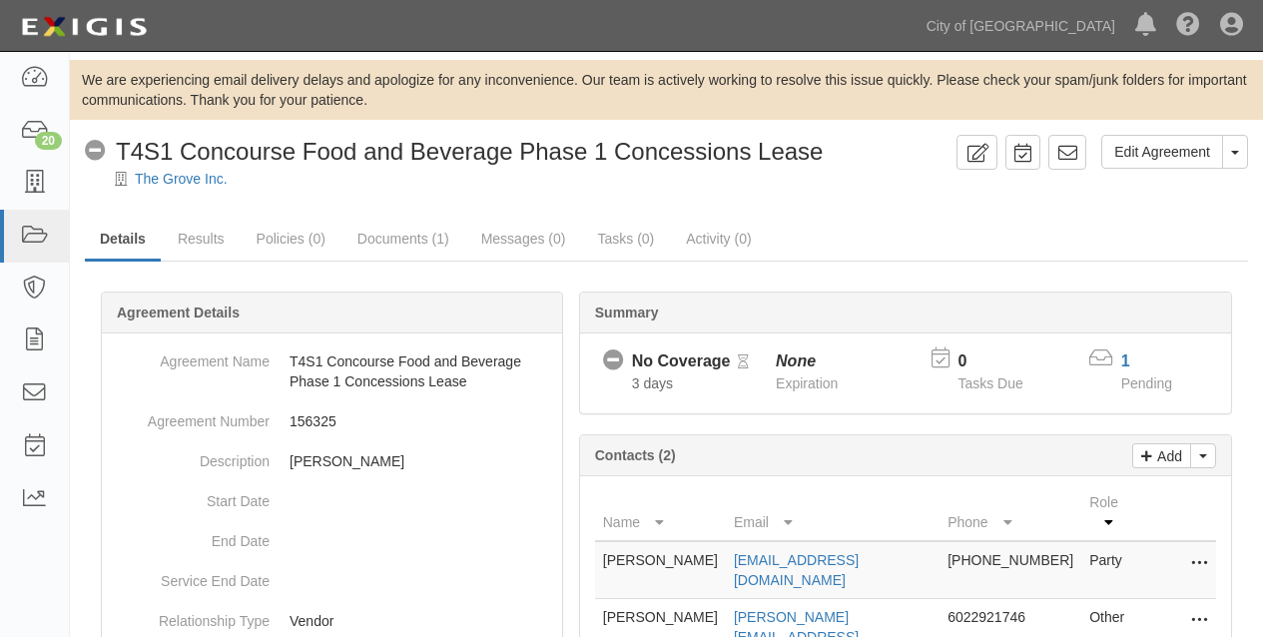  What do you see at coordinates (190, 416) in the screenshot?
I see `dt: Agreement Number` at bounding box center [190, 416].